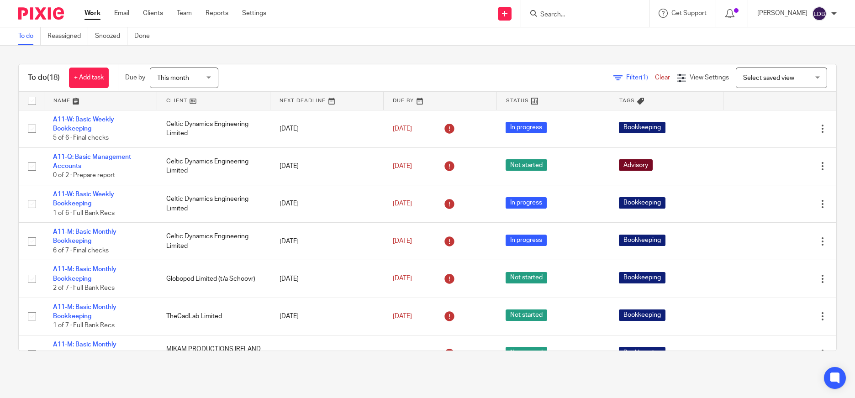 The image size is (855, 398). I want to click on td: TheCadLab Limited, so click(214, 316).